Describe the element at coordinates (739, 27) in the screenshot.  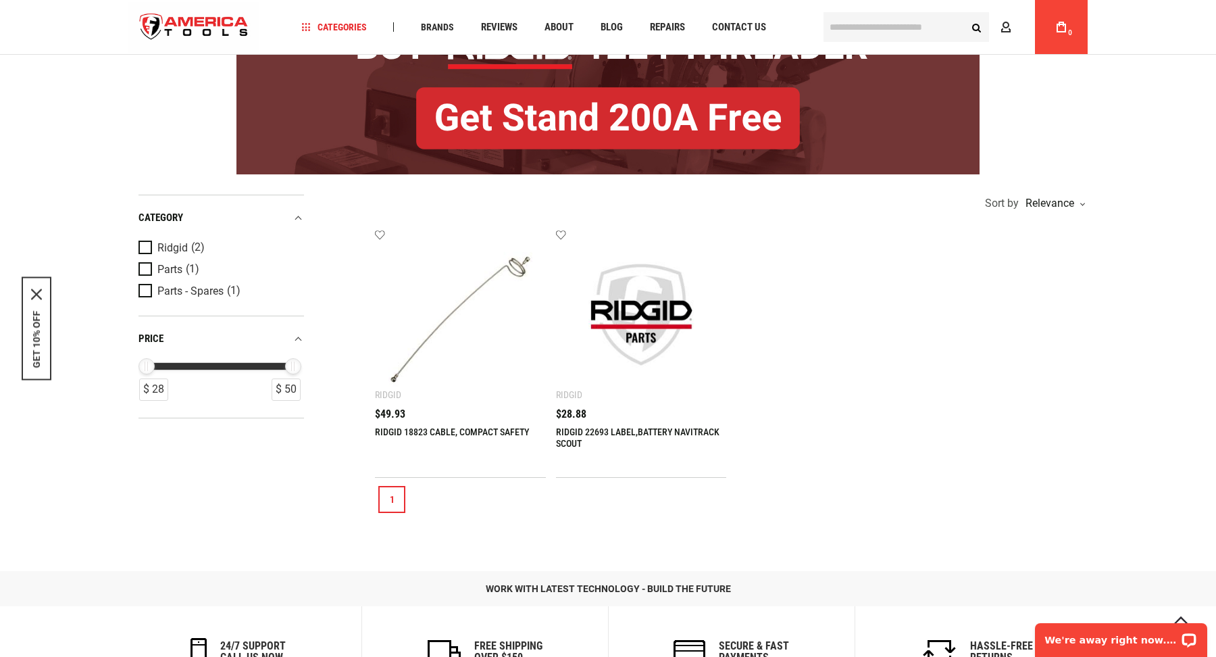
I see `span: Contact Us` at that location.